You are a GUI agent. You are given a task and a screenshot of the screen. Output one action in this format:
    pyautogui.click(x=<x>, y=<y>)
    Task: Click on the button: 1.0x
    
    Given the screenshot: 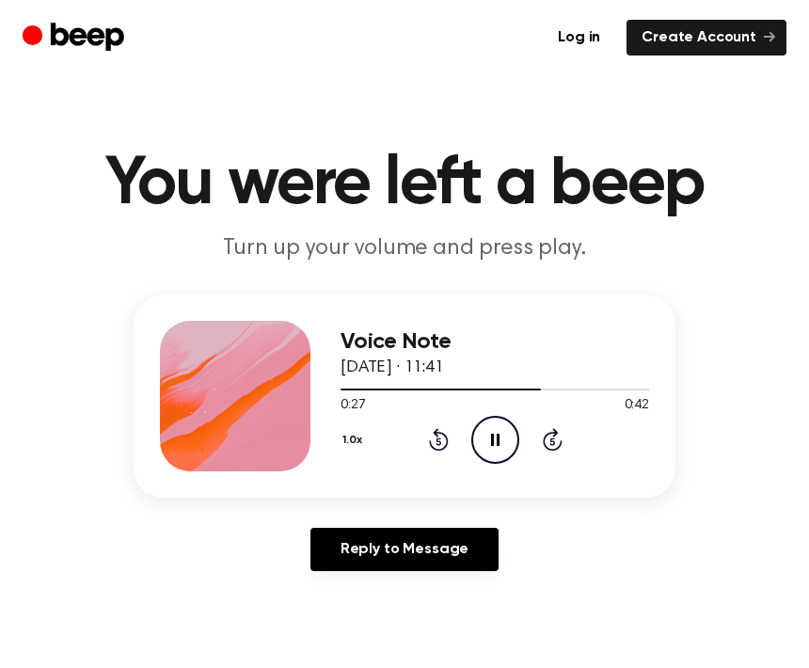 What is the action you would take?
    pyautogui.click(x=355, y=440)
    